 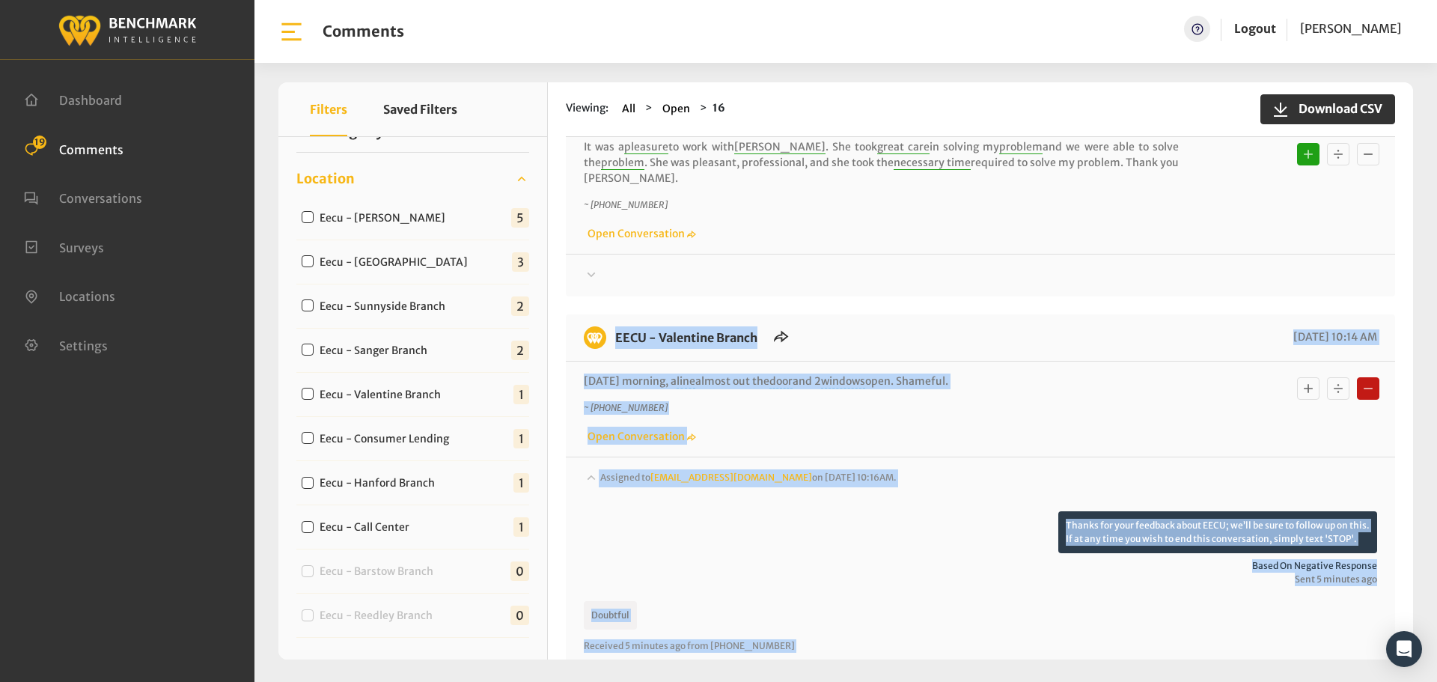 I want to click on h6: EECU - Valentine Branch, so click(x=686, y=338).